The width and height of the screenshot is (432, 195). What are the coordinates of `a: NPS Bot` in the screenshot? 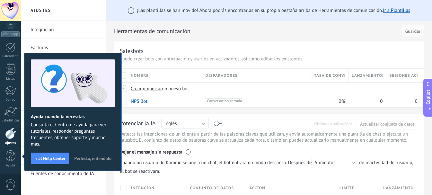 It's located at (139, 101).